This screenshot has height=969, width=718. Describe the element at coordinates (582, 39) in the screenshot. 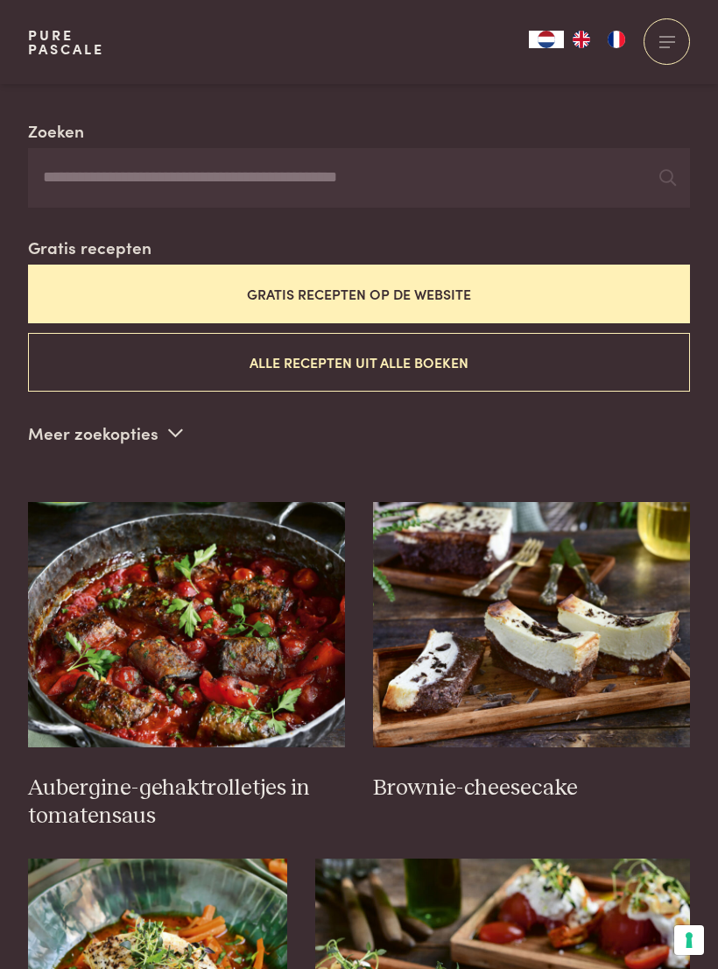

I see `a: EN` at that location.